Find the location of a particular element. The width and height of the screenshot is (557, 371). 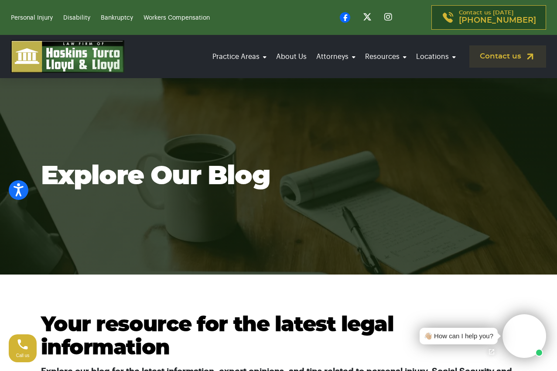

a: Open chat is located at coordinates (492, 352).